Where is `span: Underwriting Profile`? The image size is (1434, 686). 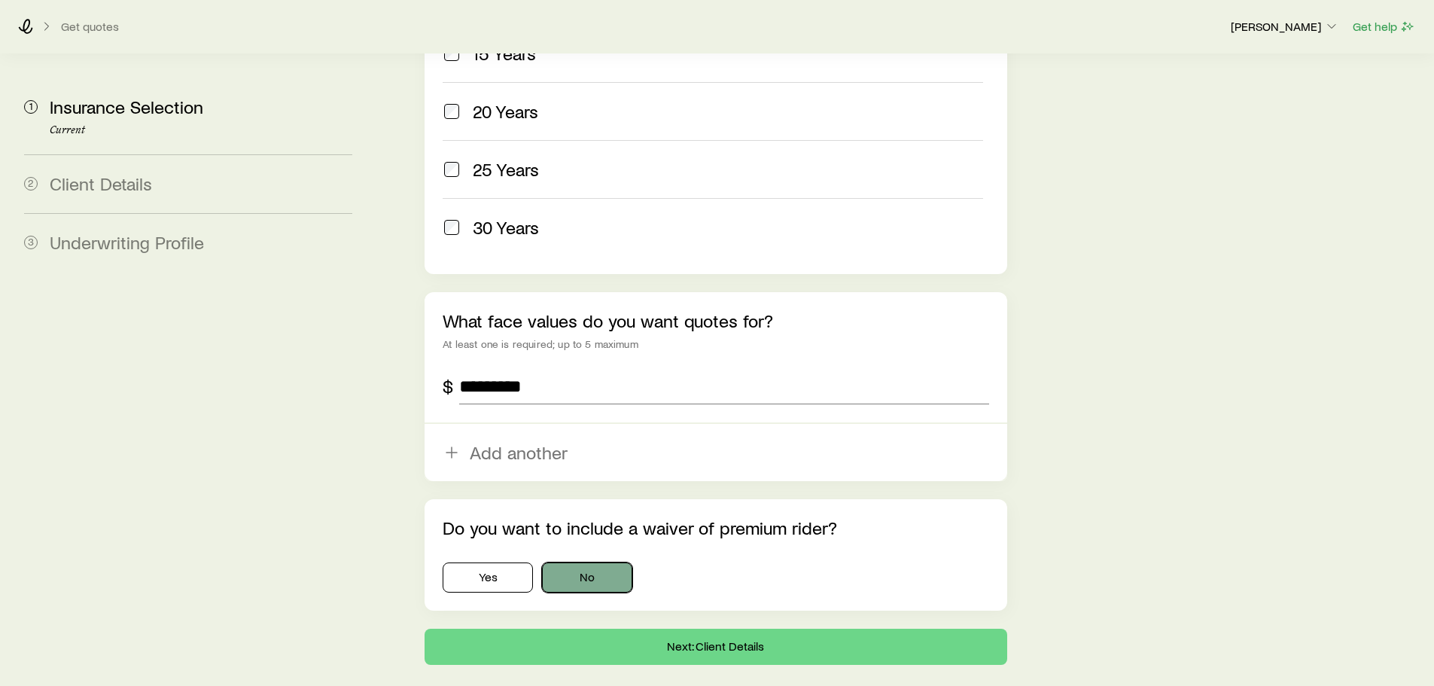 span: Underwriting Profile is located at coordinates (126, 242).